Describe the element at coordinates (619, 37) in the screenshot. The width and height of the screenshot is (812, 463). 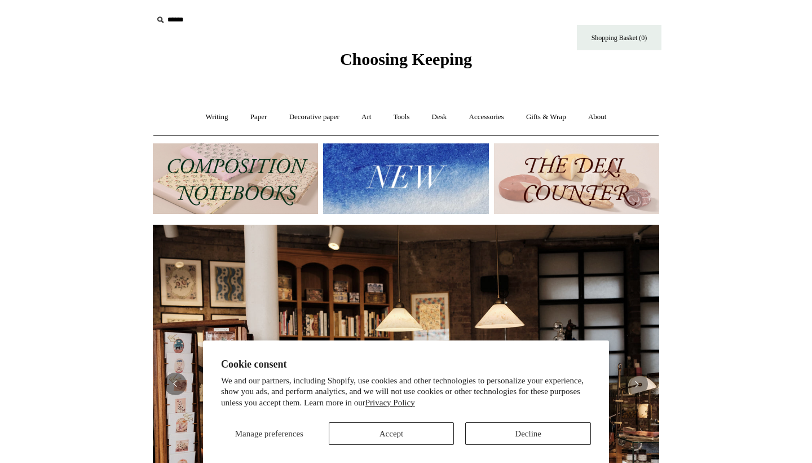
I see `a: Shopping Basket (0)` at that location.